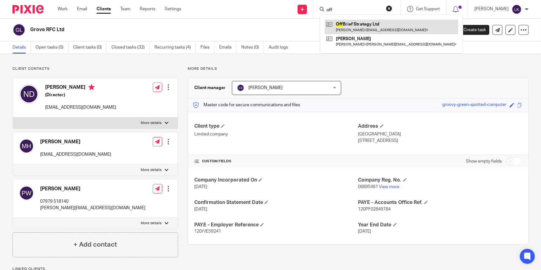 The width and height of the screenshot is (541, 270). I want to click on h4: Client type, so click(276, 126).